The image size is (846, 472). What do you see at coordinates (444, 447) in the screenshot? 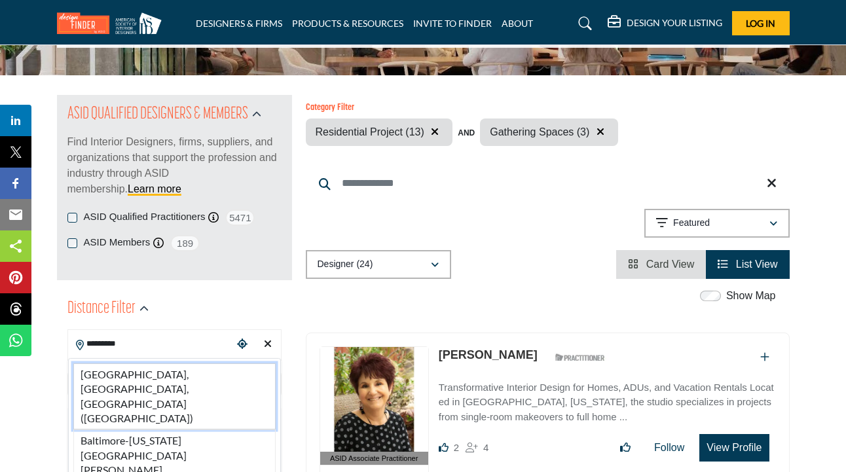
I see `i: Likes` at bounding box center [444, 447].